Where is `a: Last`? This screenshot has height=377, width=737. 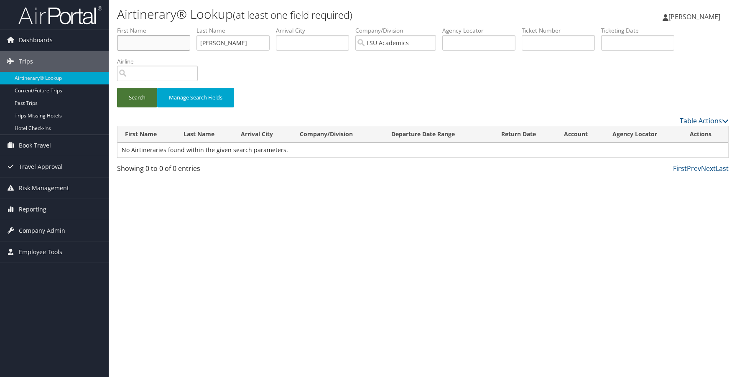 a: Last is located at coordinates (722, 169).